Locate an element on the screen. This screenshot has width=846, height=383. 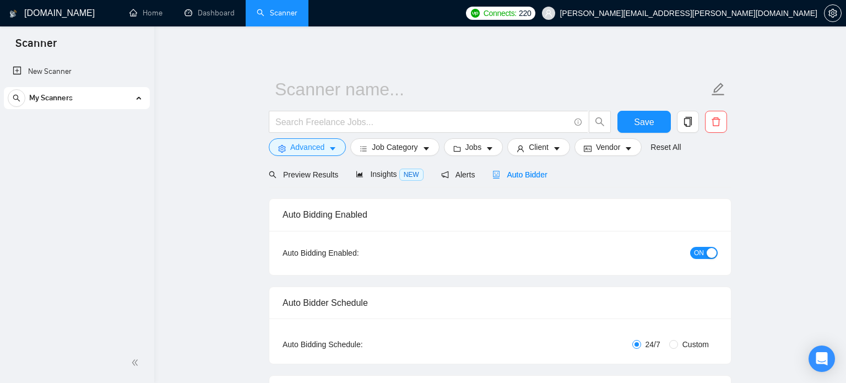
div: Auto Bidding Enabled is located at coordinates (500, 214).